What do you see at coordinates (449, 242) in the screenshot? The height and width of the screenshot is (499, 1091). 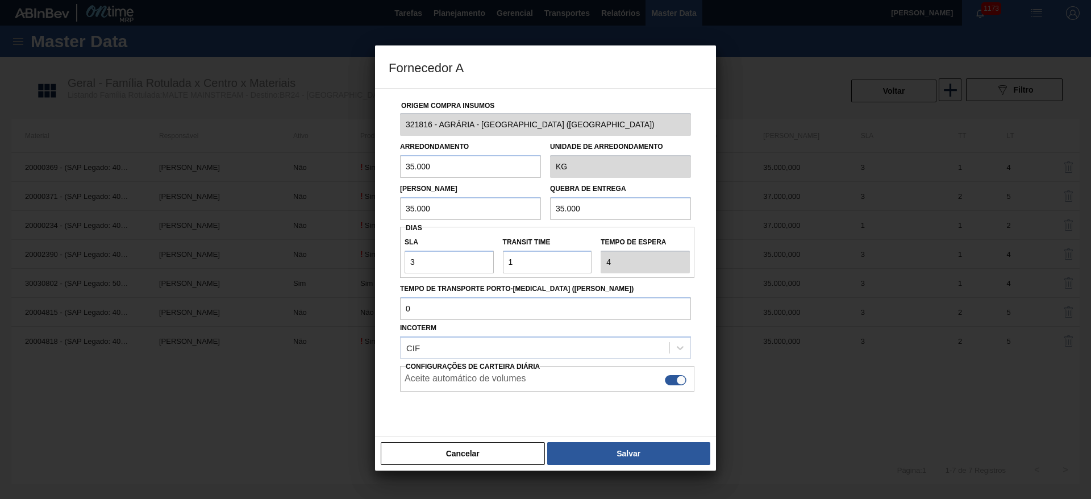 I see `label: SLA` at bounding box center [449, 242].